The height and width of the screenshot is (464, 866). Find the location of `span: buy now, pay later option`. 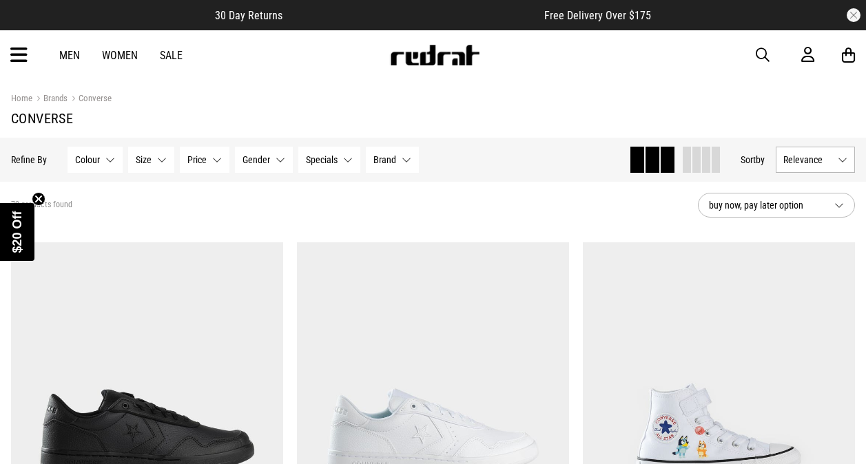

span: buy now, pay later option is located at coordinates (766, 205).